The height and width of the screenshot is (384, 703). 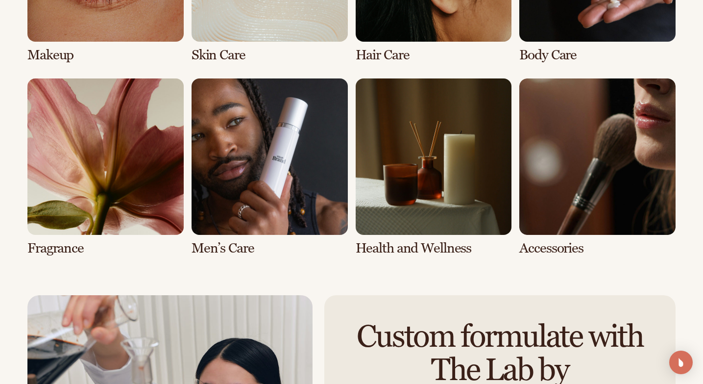 What do you see at coordinates (105, 167) in the screenshot?
I see `div: 5 / 8` at bounding box center [105, 167].